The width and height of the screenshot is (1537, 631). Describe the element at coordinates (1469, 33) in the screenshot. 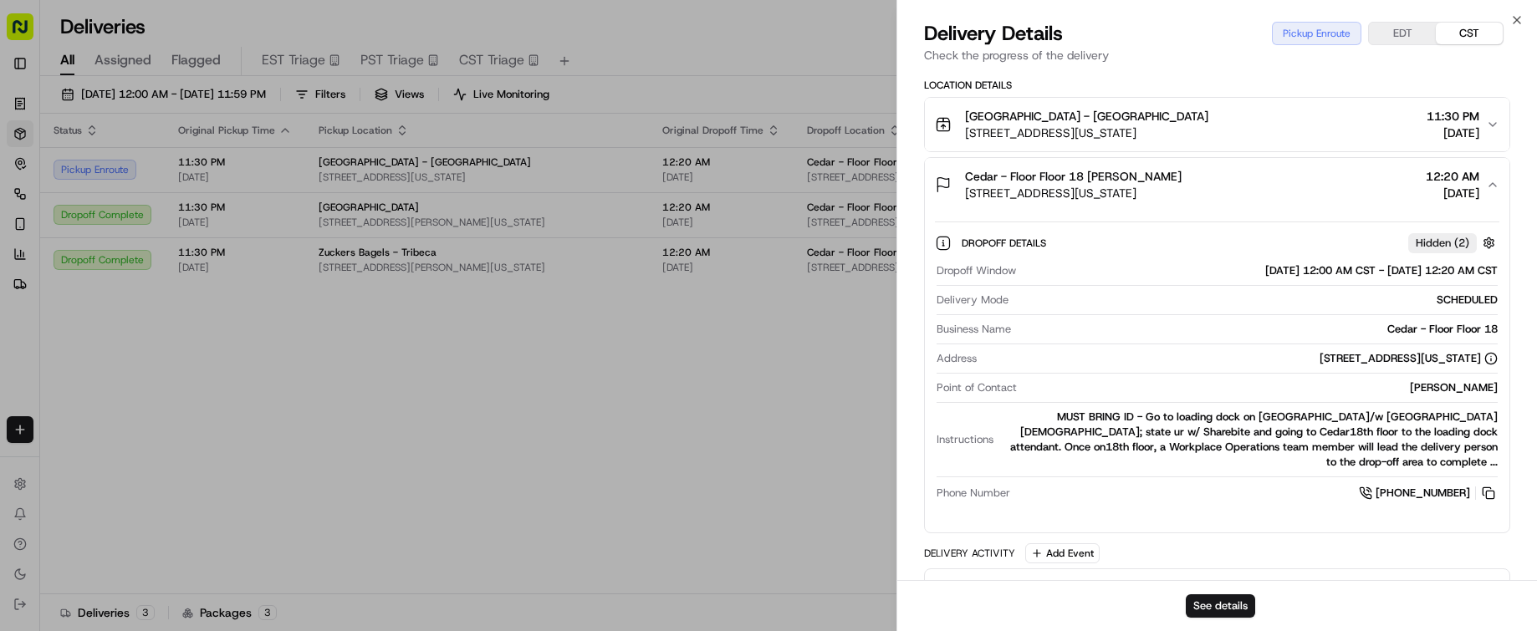

I see `button: CST` at that location.